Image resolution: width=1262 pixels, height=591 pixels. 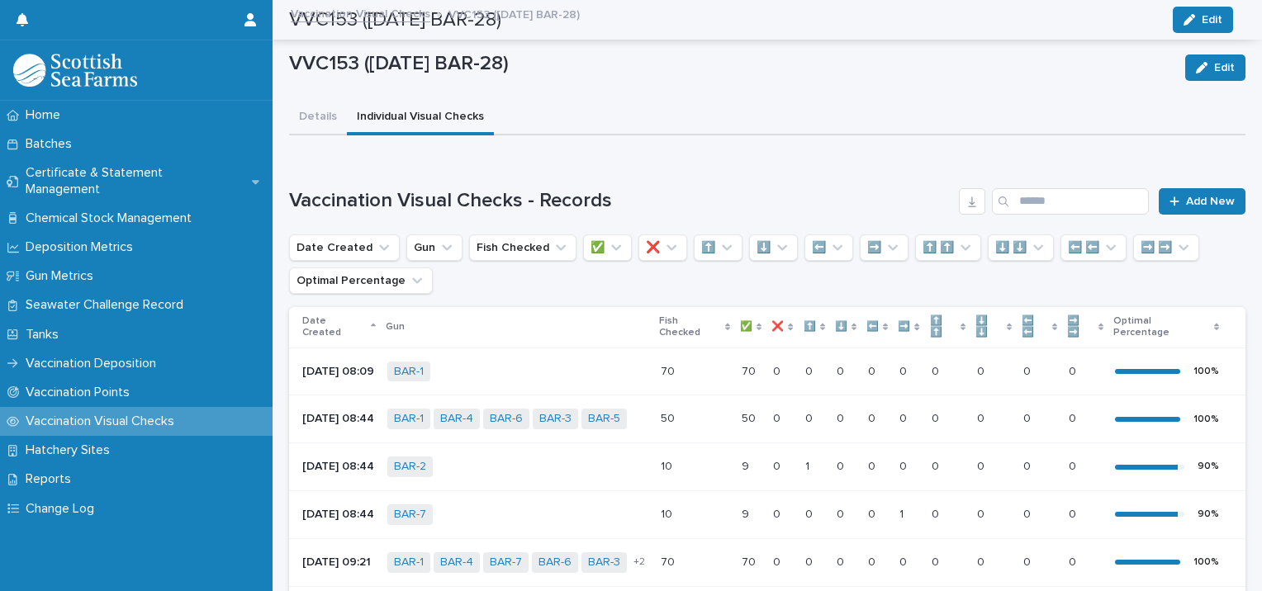 I want to click on p: Optimal Percentage, so click(x=1161, y=327).